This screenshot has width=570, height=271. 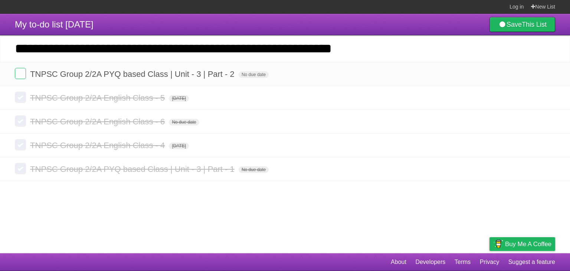 What do you see at coordinates (98, 145) in the screenshot?
I see `span: TNPSC Group 2/2A English Class - 4` at bounding box center [98, 145].